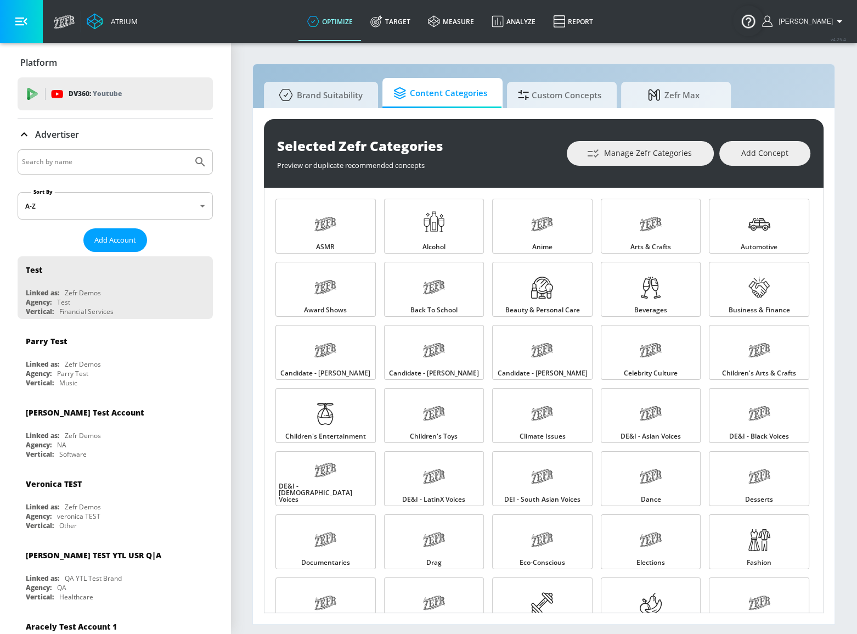 The height and width of the screenshot is (634, 857). Describe the element at coordinates (93, 578) in the screenshot. I see `div: QA YTL Test Brand` at that location.